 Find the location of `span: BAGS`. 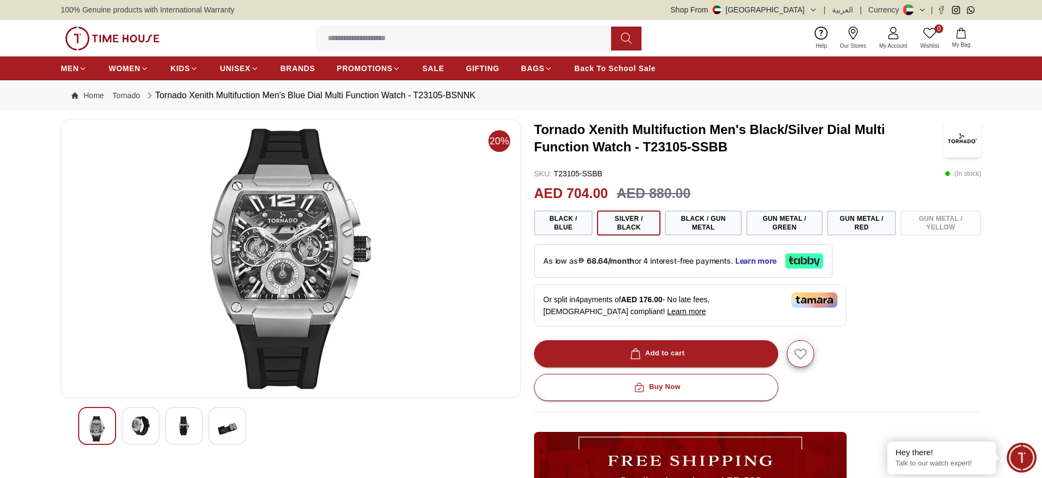

span: BAGS is located at coordinates (533, 68).